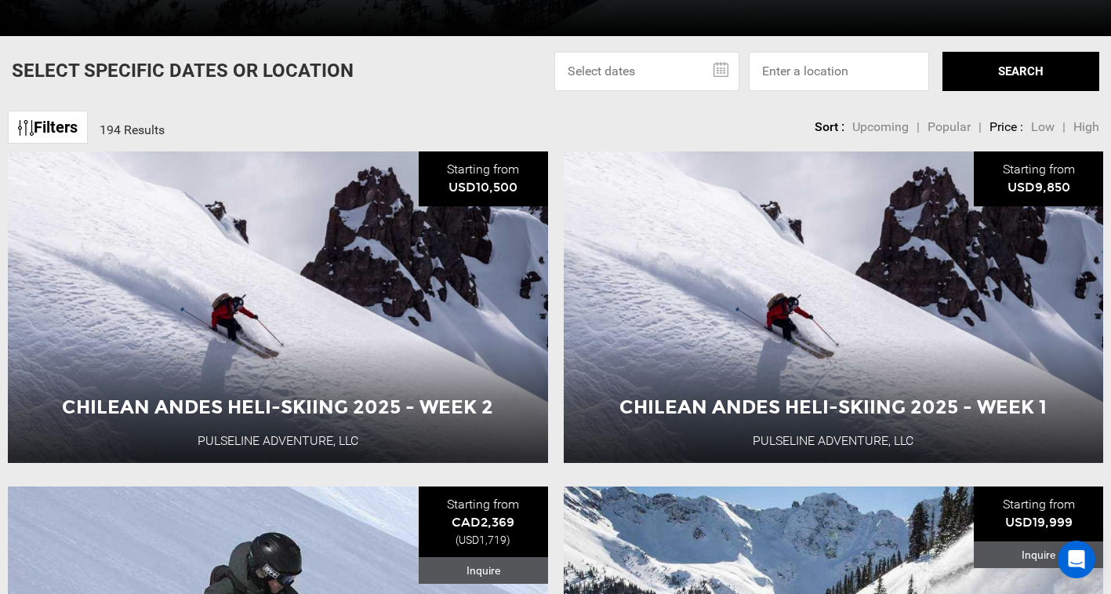 This screenshot has height=594, width=1111. I want to click on span: Low, so click(1043, 126).